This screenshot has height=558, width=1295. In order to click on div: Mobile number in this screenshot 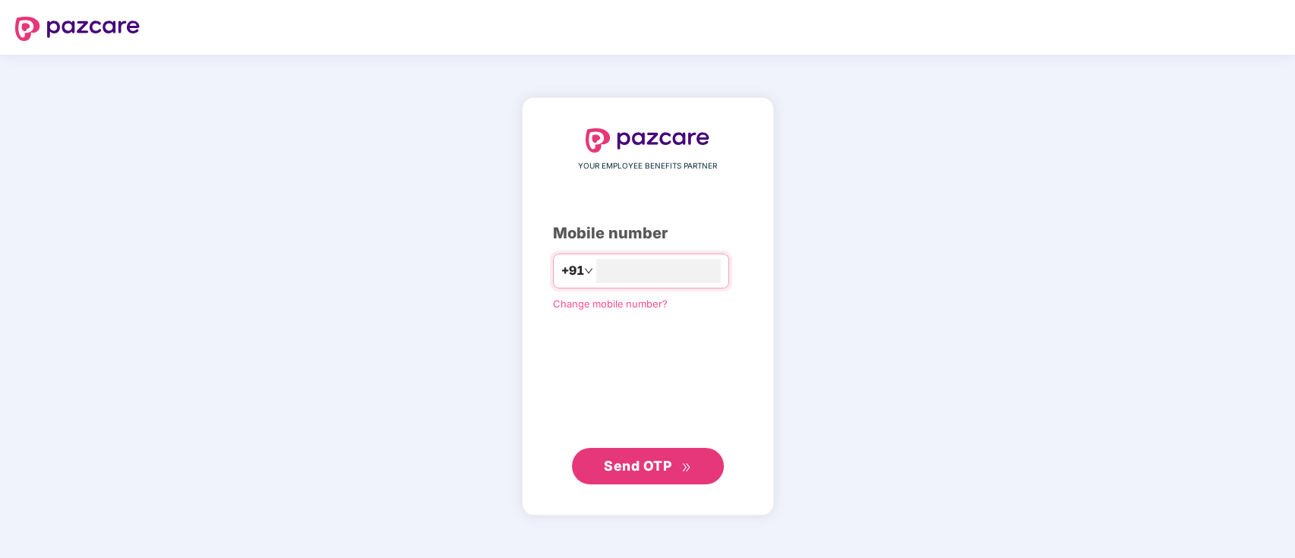, I will do `click(648, 233)`.